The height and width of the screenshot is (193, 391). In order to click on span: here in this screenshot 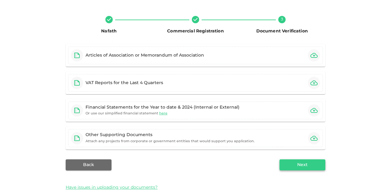, I will do `click(163, 113)`.